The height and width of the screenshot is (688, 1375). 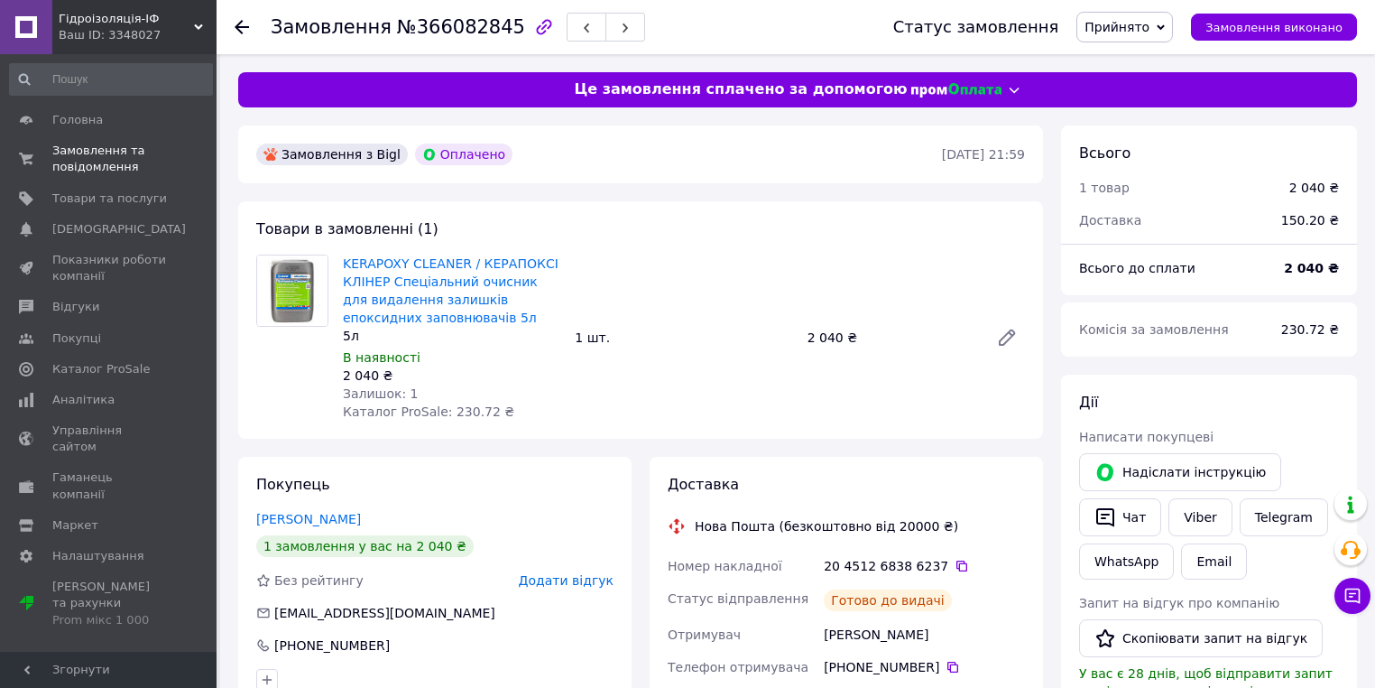 I want to click on div: Оплачено, so click(x=464, y=154).